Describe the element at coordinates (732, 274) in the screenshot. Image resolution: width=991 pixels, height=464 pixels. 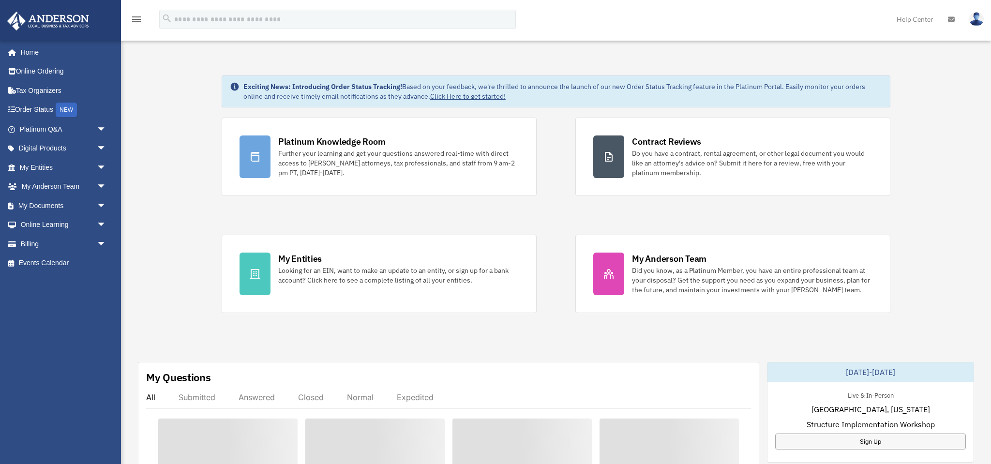
I see `a: My Anderson Team Did you know, as a Platinum Member, you have an entire professional team at your...` at that location.